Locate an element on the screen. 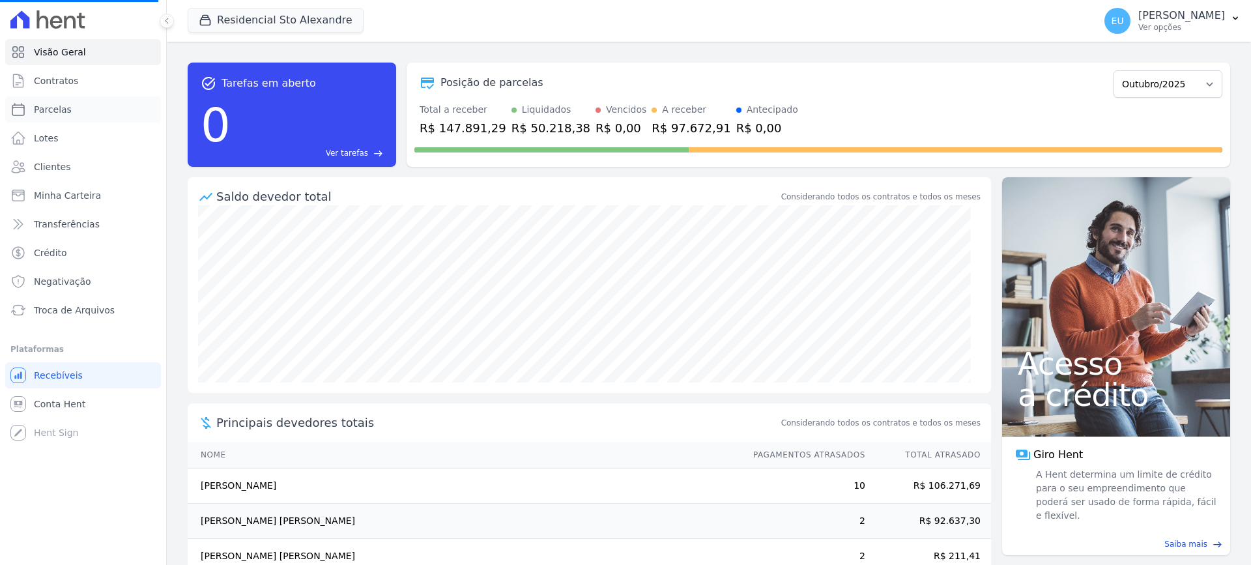  a: Contratos is located at coordinates (83, 81).